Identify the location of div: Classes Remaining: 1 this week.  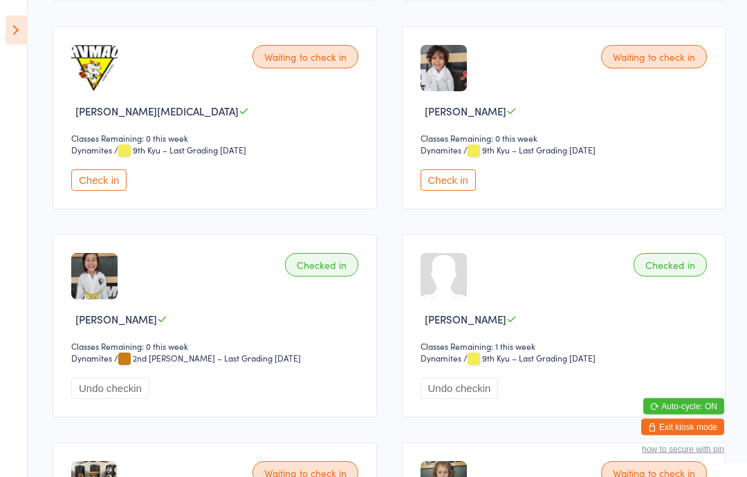
(566, 347).